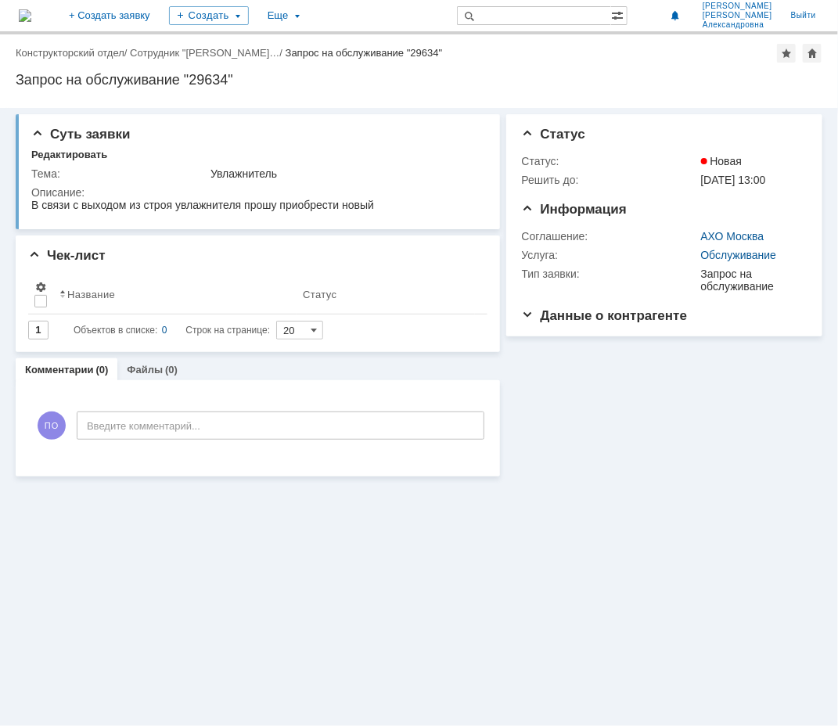  What do you see at coordinates (164, 330) in the screenshot?
I see `div: 0` at bounding box center [164, 330].